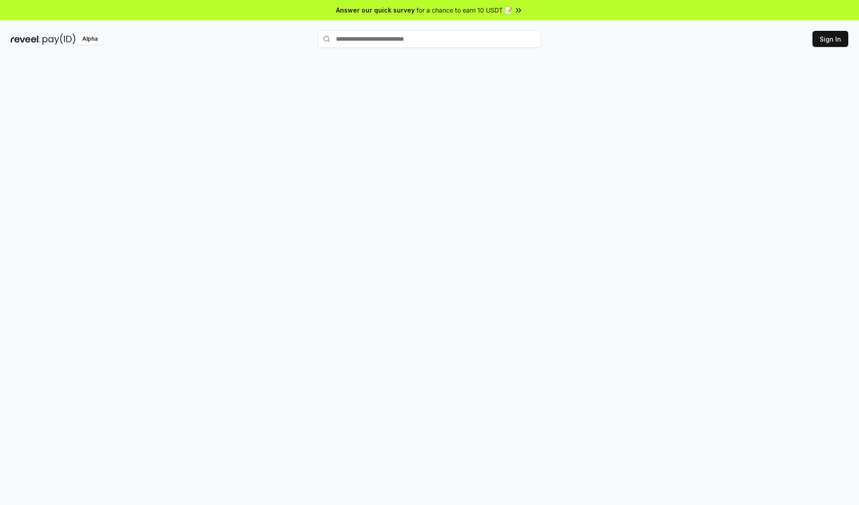 The width and height of the screenshot is (859, 505). Describe the element at coordinates (375, 10) in the screenshot. I see `span: Answer our quick survey` at that location.